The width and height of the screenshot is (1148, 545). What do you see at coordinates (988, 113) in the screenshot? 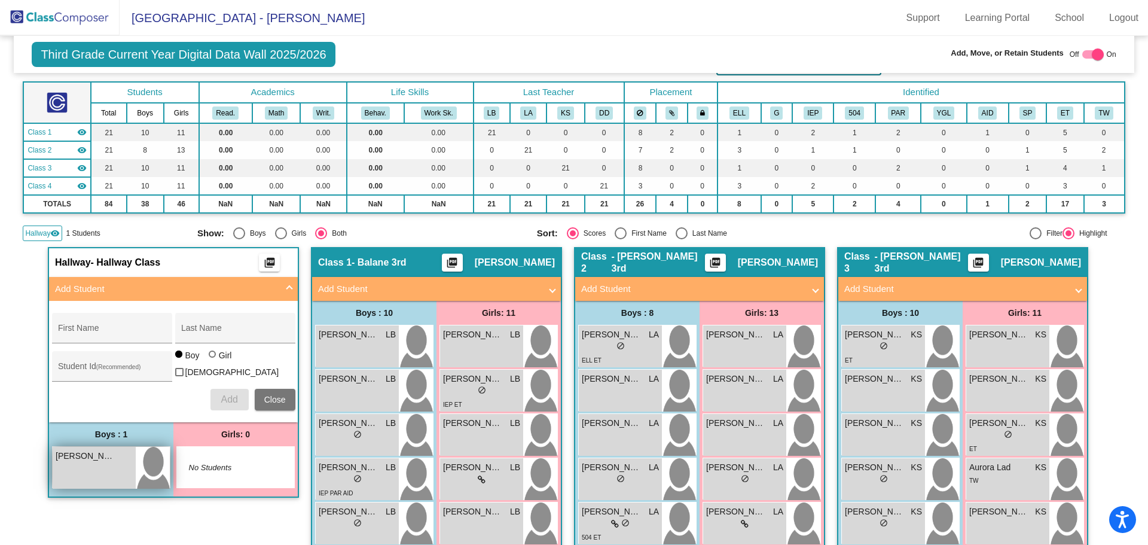
I see `button: AID` at bounding box center [988, 113].